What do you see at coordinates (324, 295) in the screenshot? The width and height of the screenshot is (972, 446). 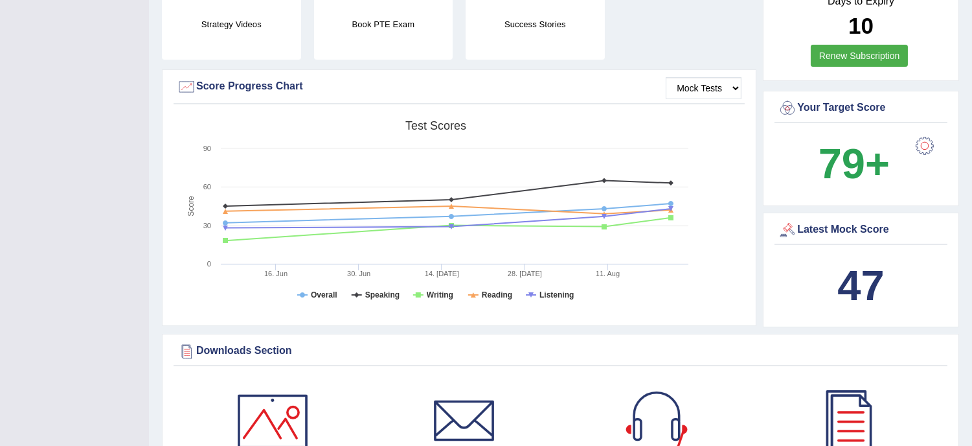 I see `tspan: Overall` at bounding box center [324, 295].